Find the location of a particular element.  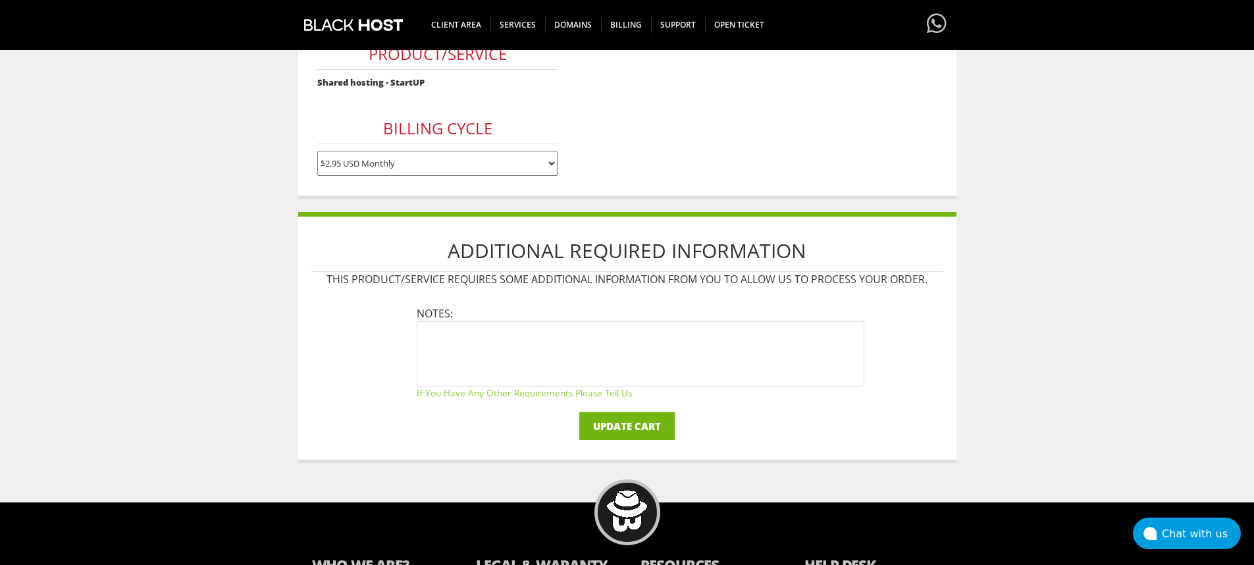

h3: Product/Service is located at coordinates (437, 54).